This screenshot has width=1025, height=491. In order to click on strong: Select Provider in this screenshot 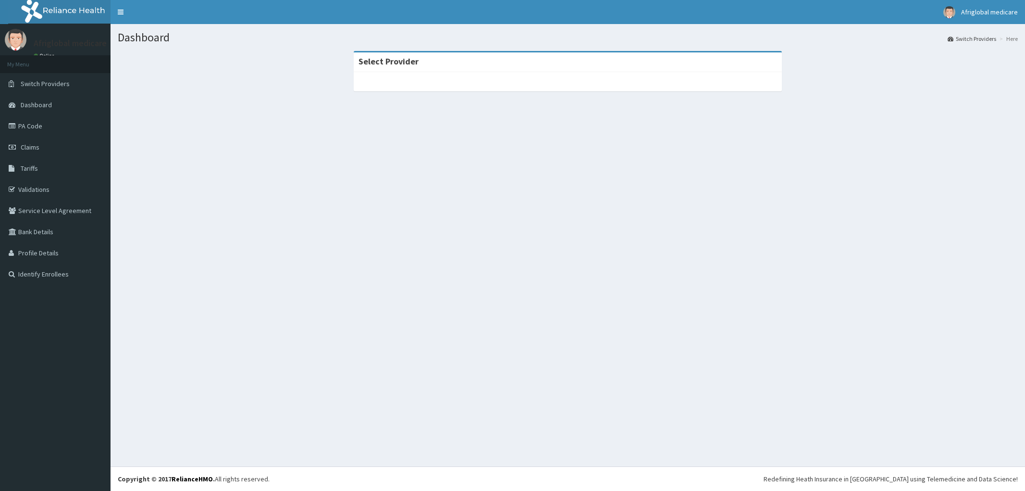, I will do `click(388, 61)`.